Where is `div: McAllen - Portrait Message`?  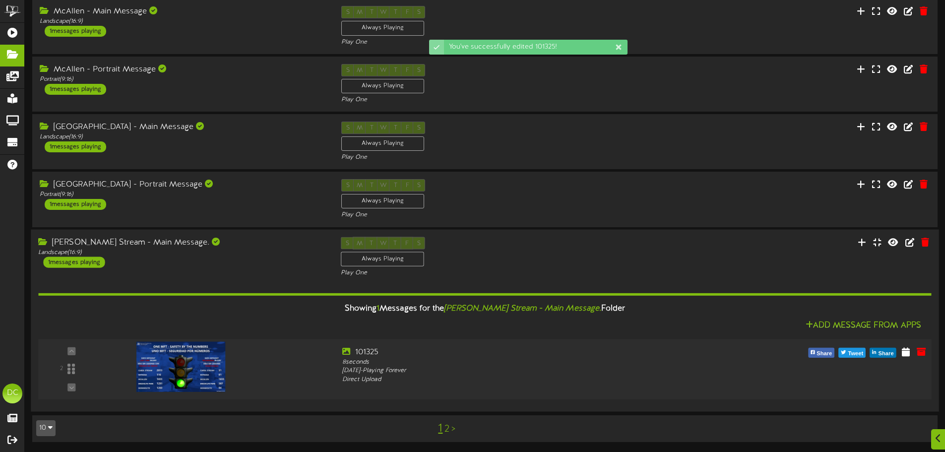
div: McAllen - Portrait Message is located at coordinates (183, 69).